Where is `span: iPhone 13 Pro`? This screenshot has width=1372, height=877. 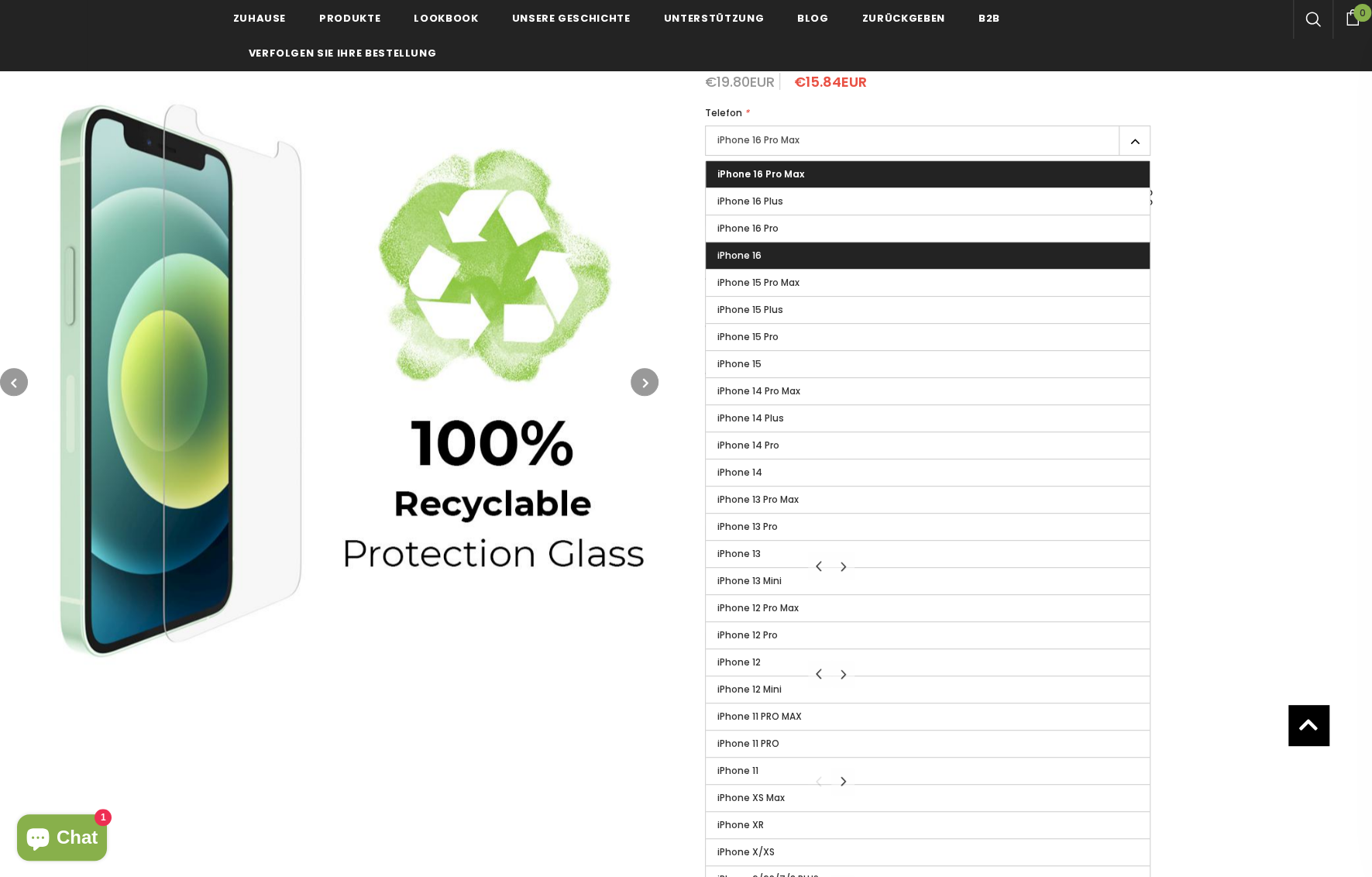 span: iPhone 13 Pro is located at coordinates (748, 526).